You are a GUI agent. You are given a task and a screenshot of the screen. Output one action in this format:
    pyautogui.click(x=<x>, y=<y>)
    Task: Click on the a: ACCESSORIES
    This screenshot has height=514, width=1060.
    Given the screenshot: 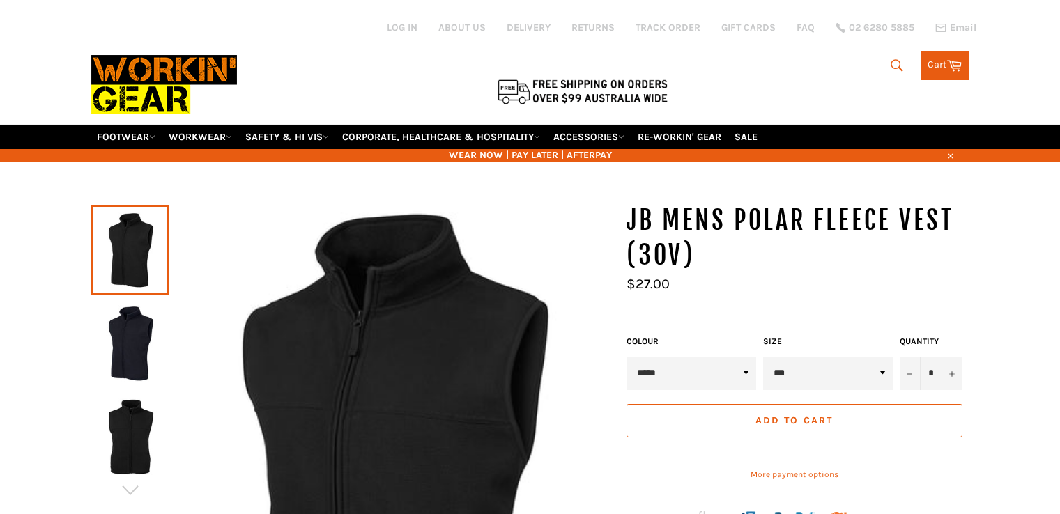 What is the action you would take?
    pyautogui.click(x=589, y=137)
    